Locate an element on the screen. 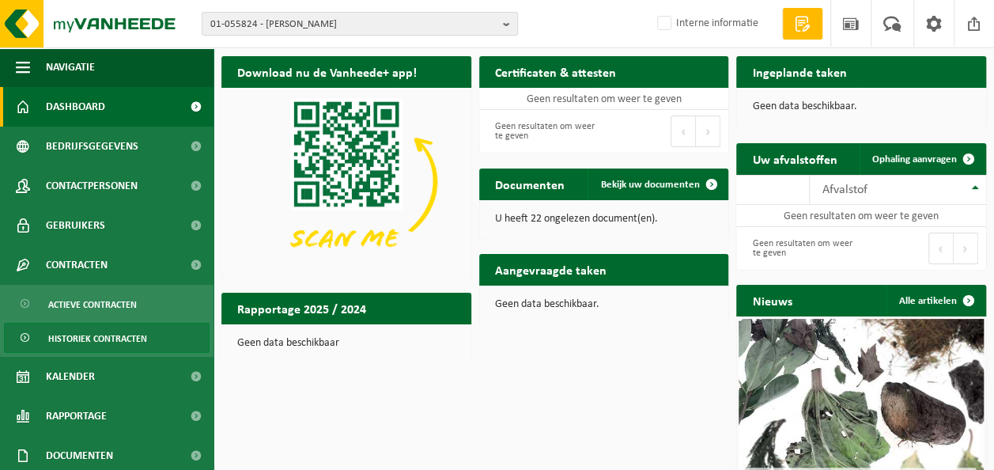 The height and width of the screenshot is (470, 994). span: Bekijk uw documenten is located at coordinates (649, 184).